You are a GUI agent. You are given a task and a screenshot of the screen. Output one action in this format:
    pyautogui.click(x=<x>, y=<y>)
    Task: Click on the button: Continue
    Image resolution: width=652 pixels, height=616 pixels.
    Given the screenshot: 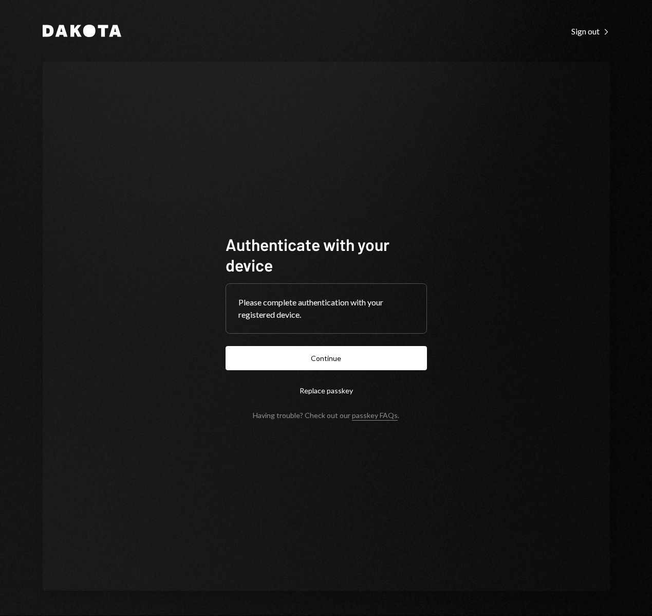 What is the action you would take?
    pyautogui.click(x=326, y=358)
    